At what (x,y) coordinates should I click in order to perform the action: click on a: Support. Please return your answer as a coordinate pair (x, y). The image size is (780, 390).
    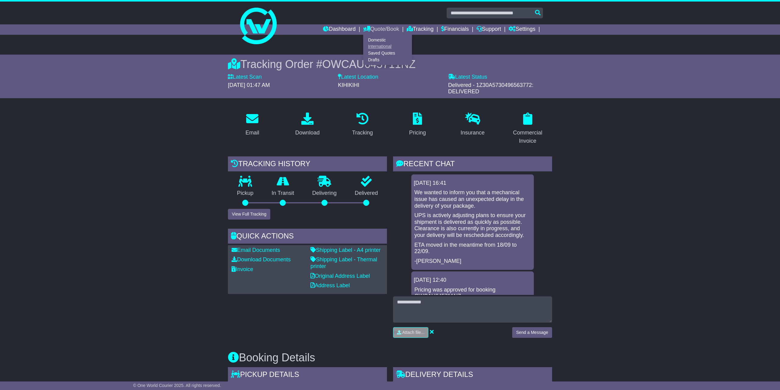
    Looking at the image, I should click on (489, 30).